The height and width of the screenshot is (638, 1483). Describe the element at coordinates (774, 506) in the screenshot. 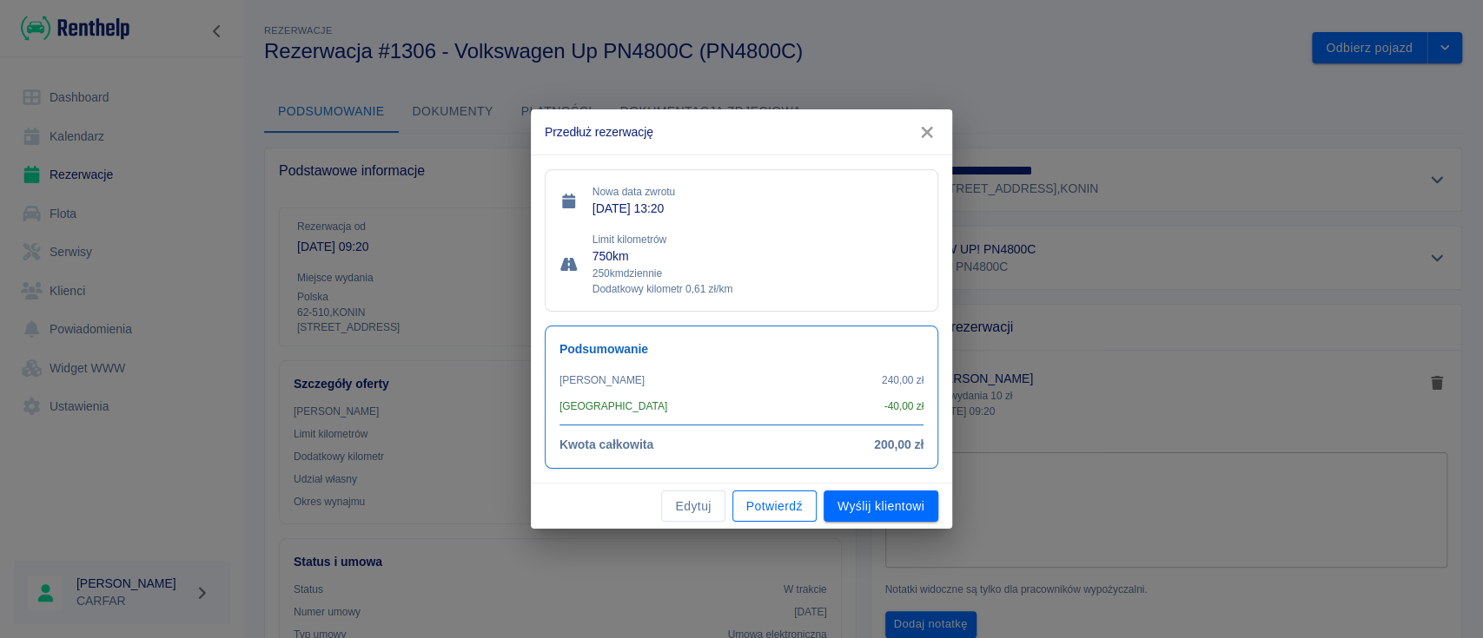

I see `button: Potwierdź` at that location.